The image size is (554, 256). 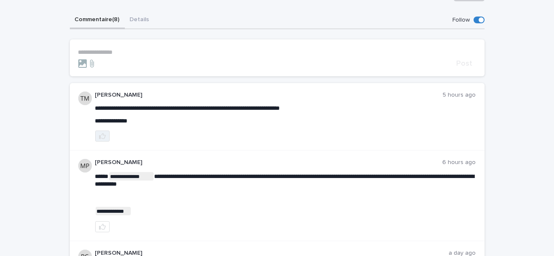 I want to click on span: Post, so click(x=465, y=63).